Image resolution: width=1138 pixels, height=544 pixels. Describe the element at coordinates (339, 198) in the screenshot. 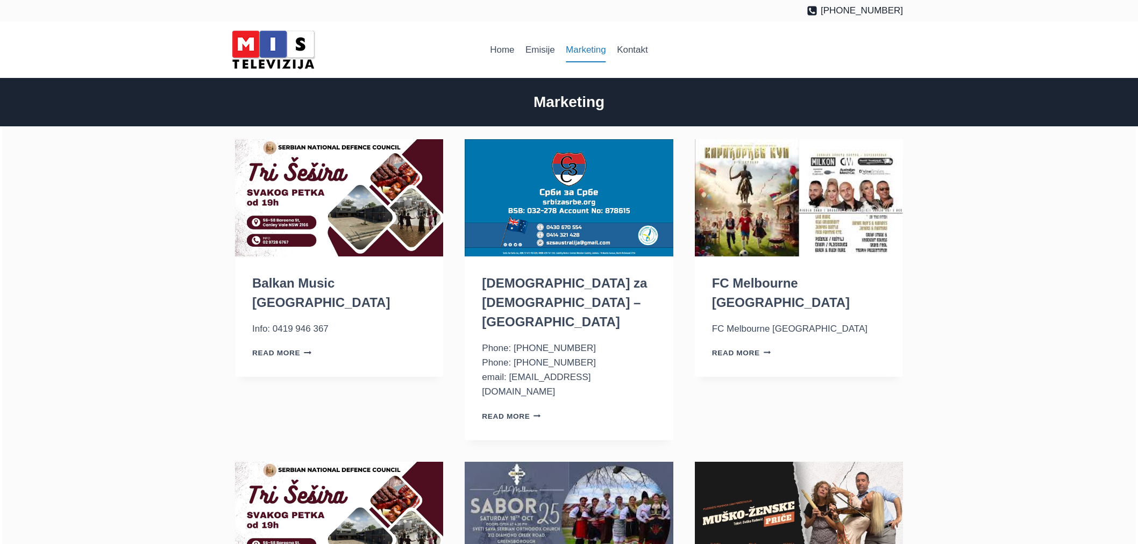

I see `img: Srpska Narodna Odbrana` at that location.